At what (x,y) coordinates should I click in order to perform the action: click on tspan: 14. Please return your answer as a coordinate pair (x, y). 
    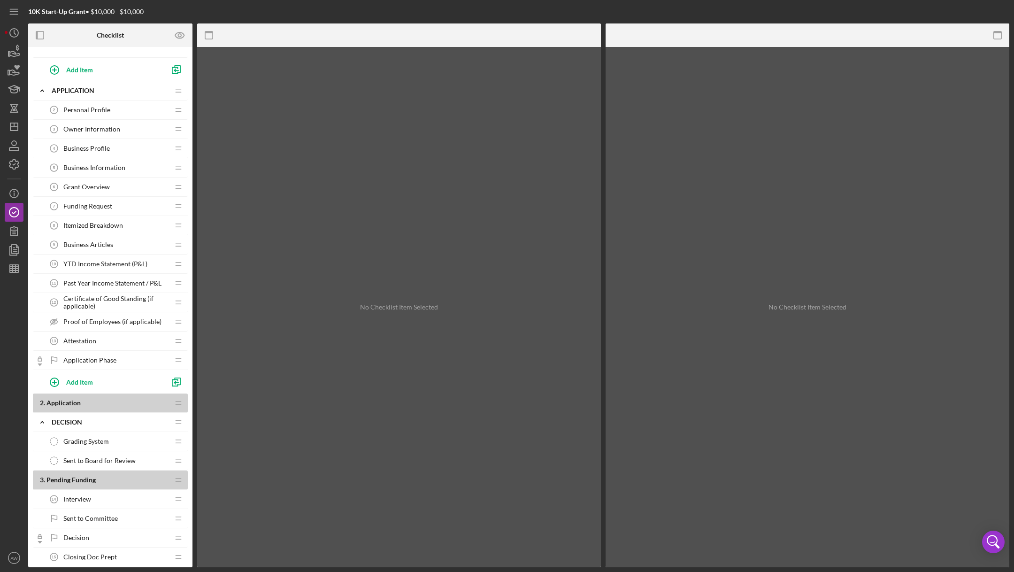
    Looking at the image, I should click on (54, 499).